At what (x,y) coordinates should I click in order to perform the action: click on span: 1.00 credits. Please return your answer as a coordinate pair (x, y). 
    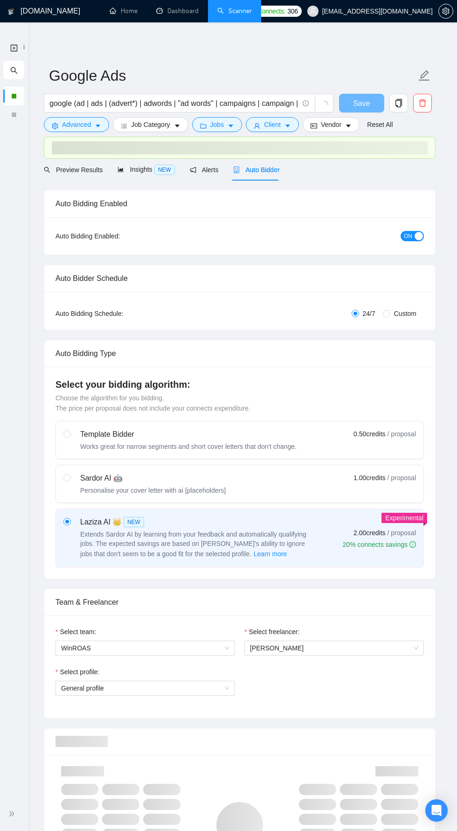
    Looking at the image, I should click on (370, 478).